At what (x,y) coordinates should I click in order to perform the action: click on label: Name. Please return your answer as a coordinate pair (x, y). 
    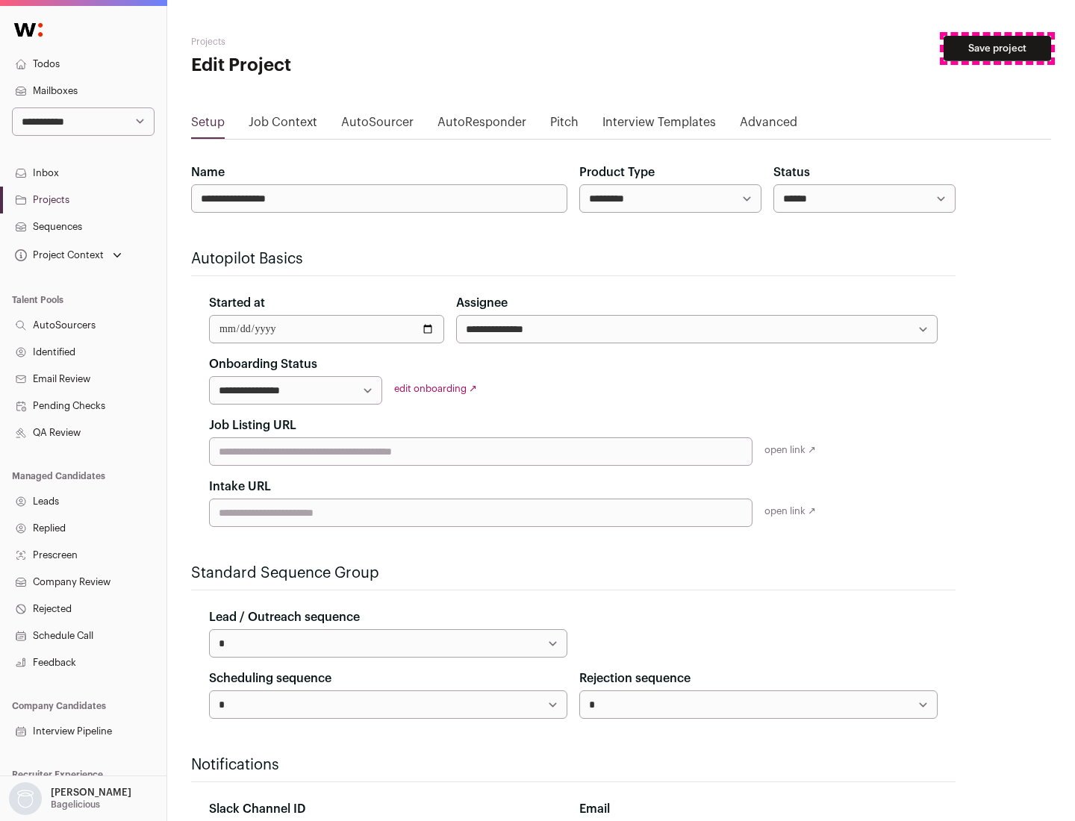
    Looking at the image, I should click on (208, 172).